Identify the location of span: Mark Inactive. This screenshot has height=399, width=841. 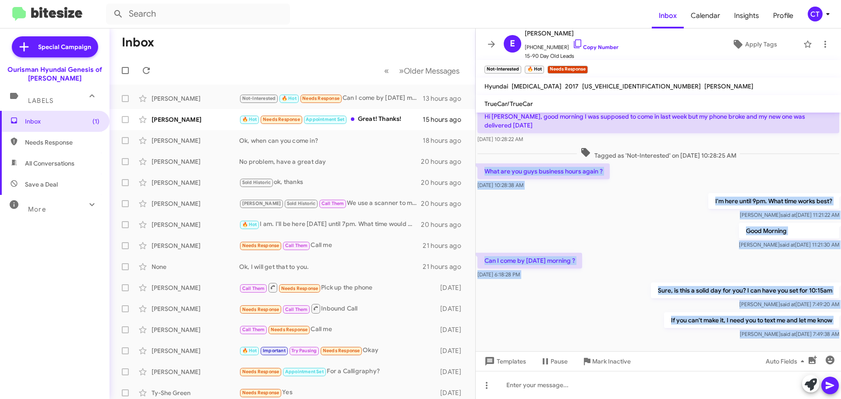
(611, 361).